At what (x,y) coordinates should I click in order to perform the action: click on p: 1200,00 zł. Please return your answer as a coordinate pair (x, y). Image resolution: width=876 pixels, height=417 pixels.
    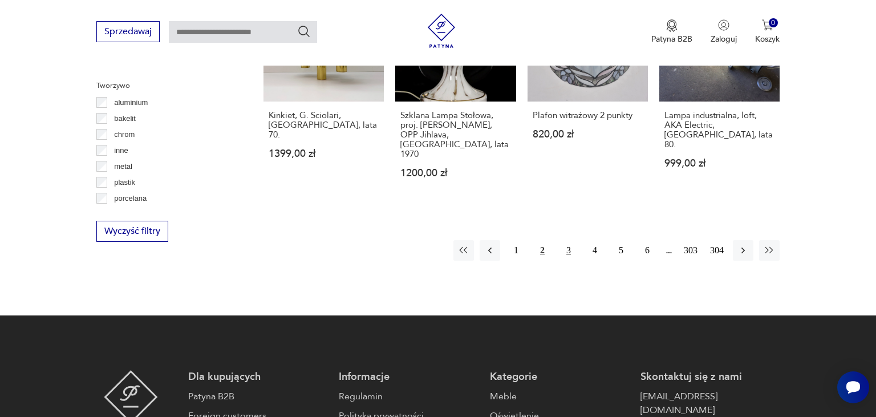
    Looking at the image, I should click on (455, 173).